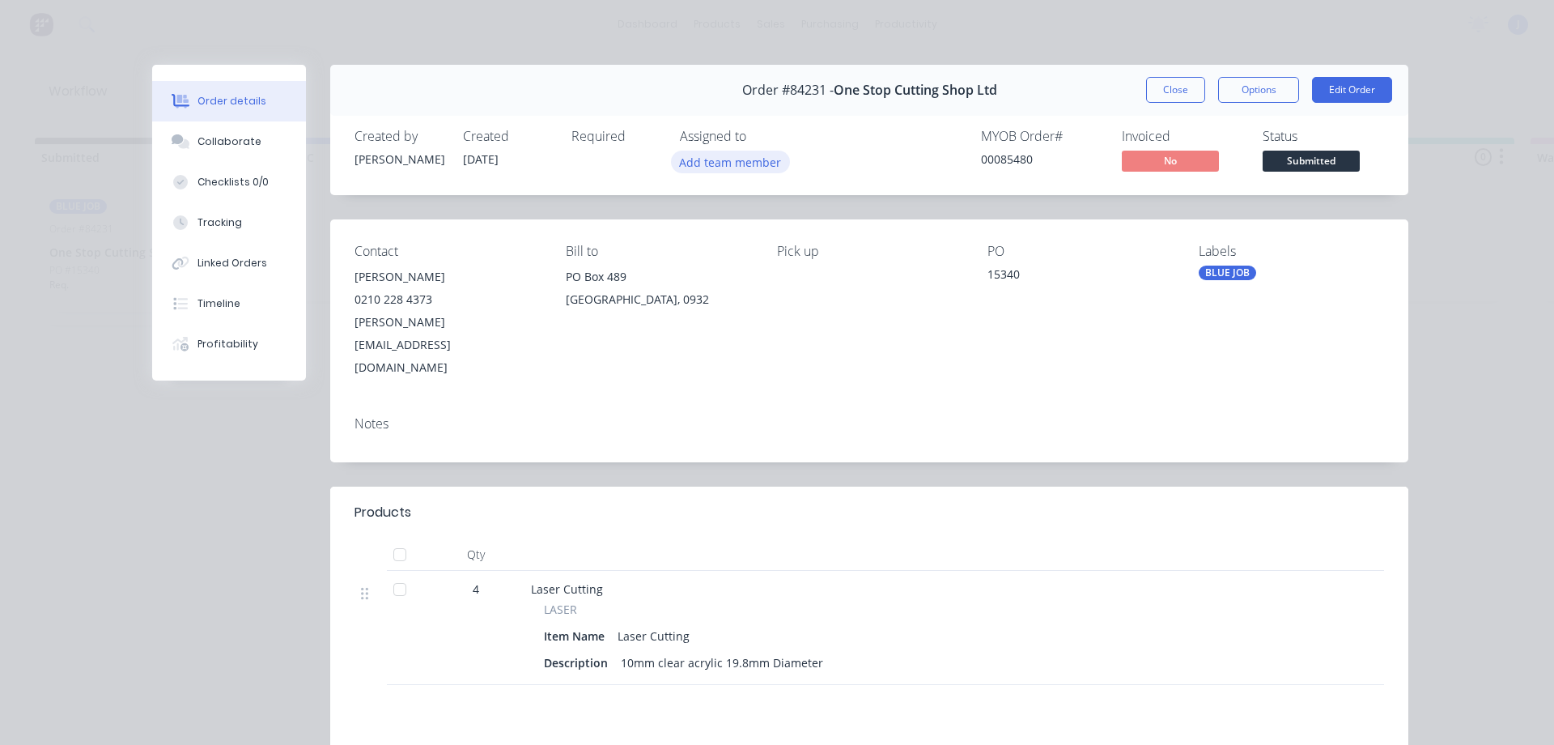 The image size is (1554, 745). Describe the element at coordinates (1227, 273) in the screenshot. I see `div: BLUE JOB` at that location.